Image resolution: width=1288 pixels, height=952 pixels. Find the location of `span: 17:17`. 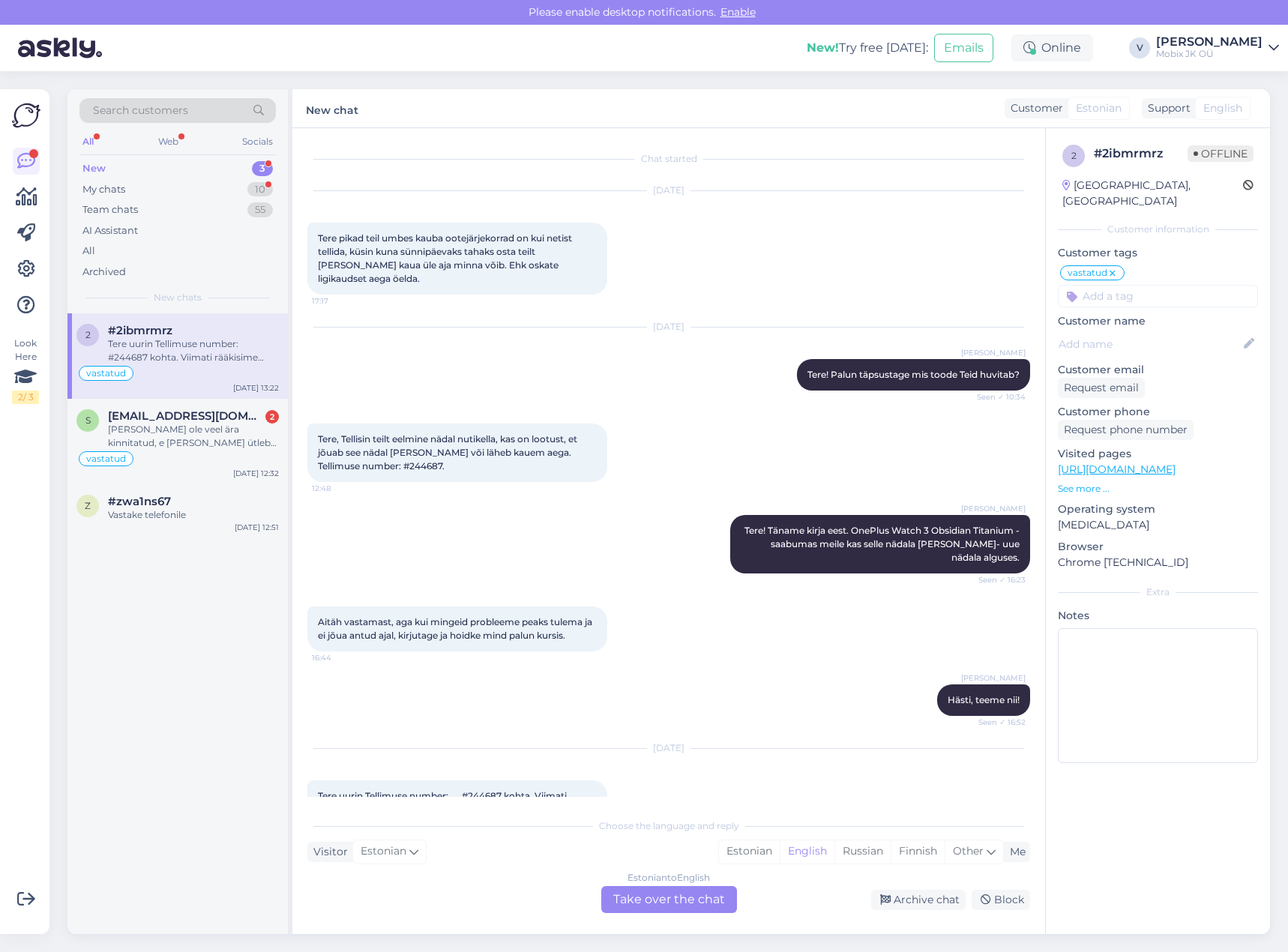

span: 17:17 is located at coordinates (340, 301).